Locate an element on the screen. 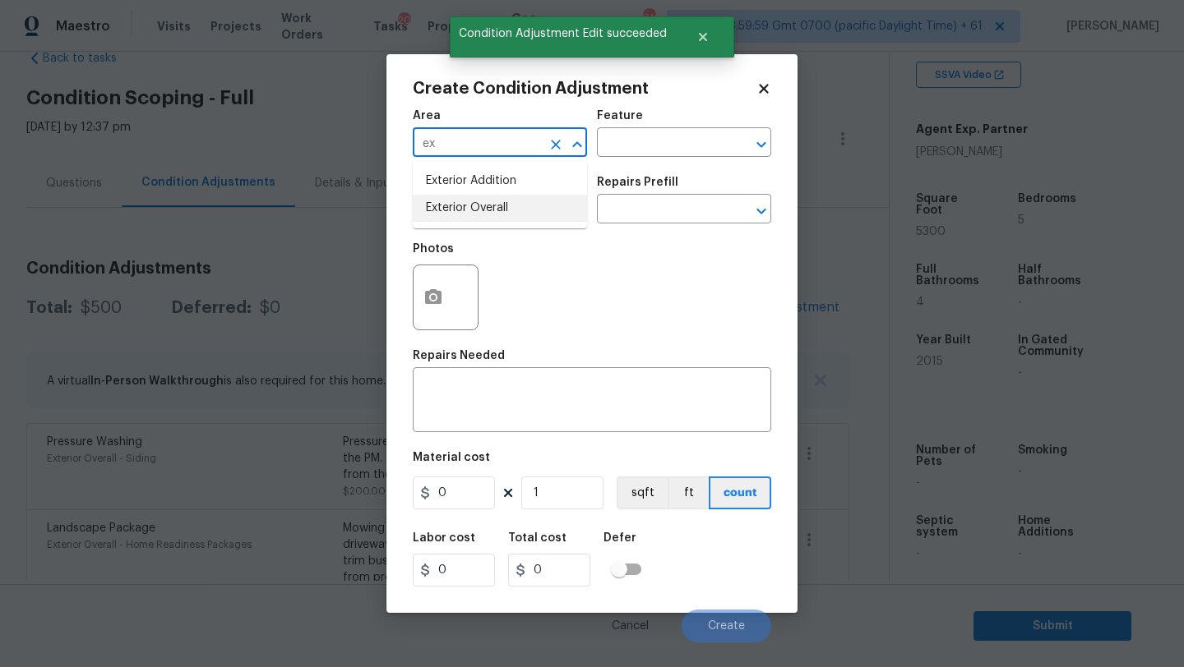  span: Condition Adjustment Edit succeeded is located at coordinates (562, 34).